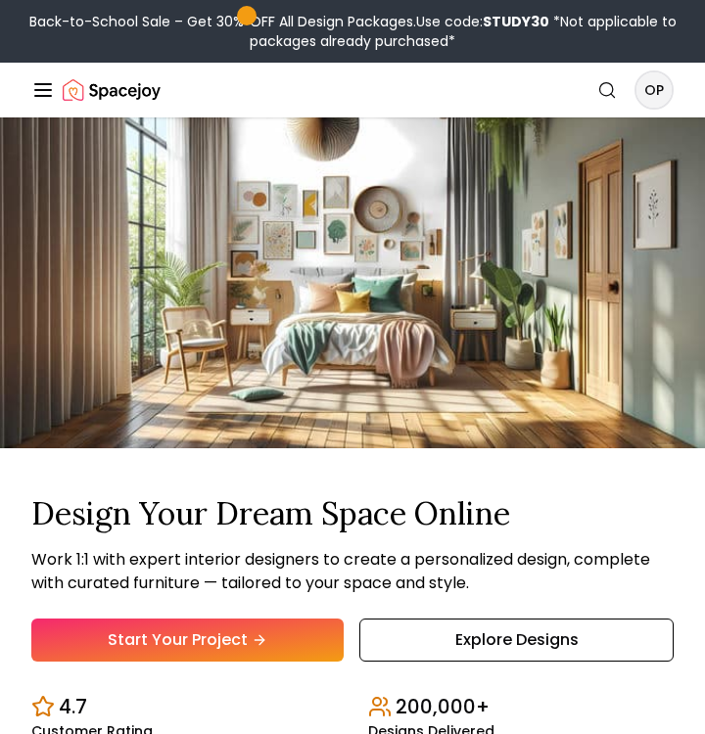  What do you see at coordinates (187, 640) in the screenshot?
I see `a: Start Your Project` at bounding box center [187, 640].